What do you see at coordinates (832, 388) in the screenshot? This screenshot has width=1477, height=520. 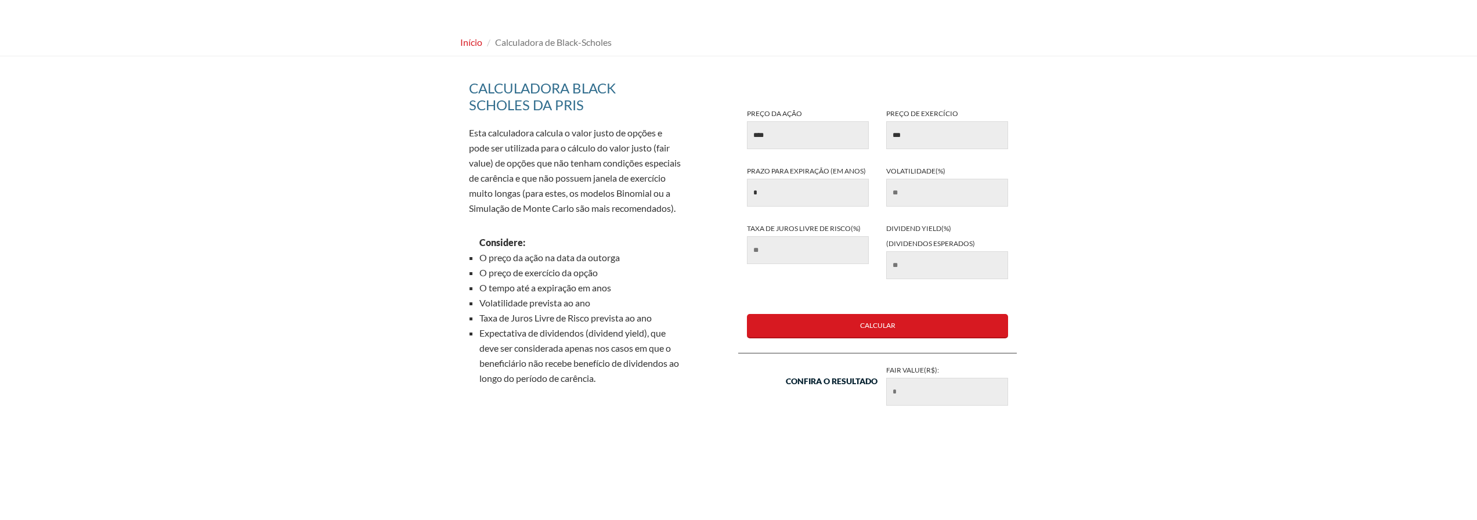 I see `h2: CONFIRA O RESULTADO` at bounding box center [832, 388].